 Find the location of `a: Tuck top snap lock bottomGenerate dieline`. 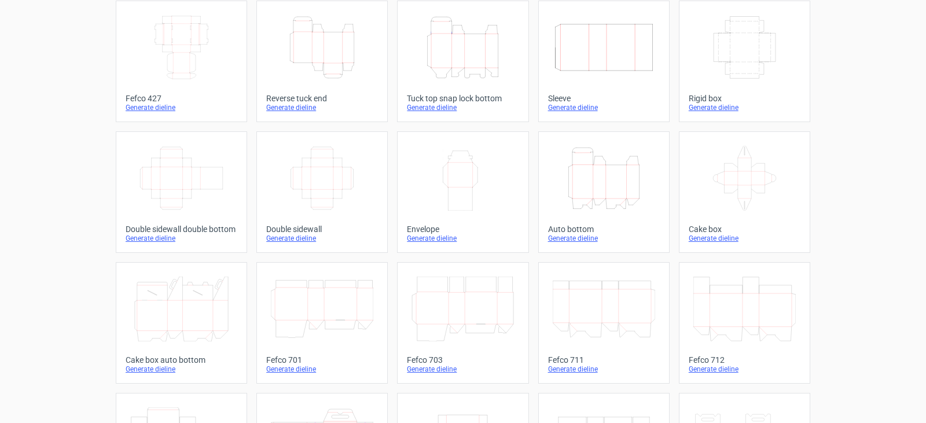

a: Tuck top snap lock bottomGenerate dieline is located at coordinates (462, 61).